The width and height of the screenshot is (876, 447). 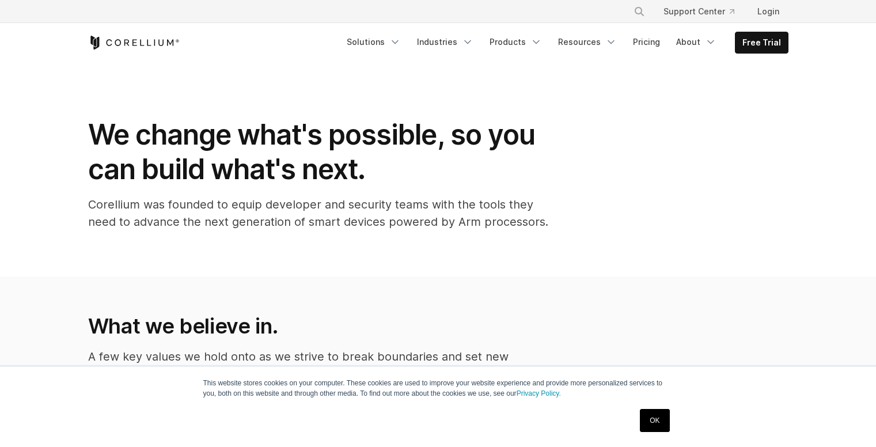 I want to click on a: Solutions, so click(x=374, y=42).